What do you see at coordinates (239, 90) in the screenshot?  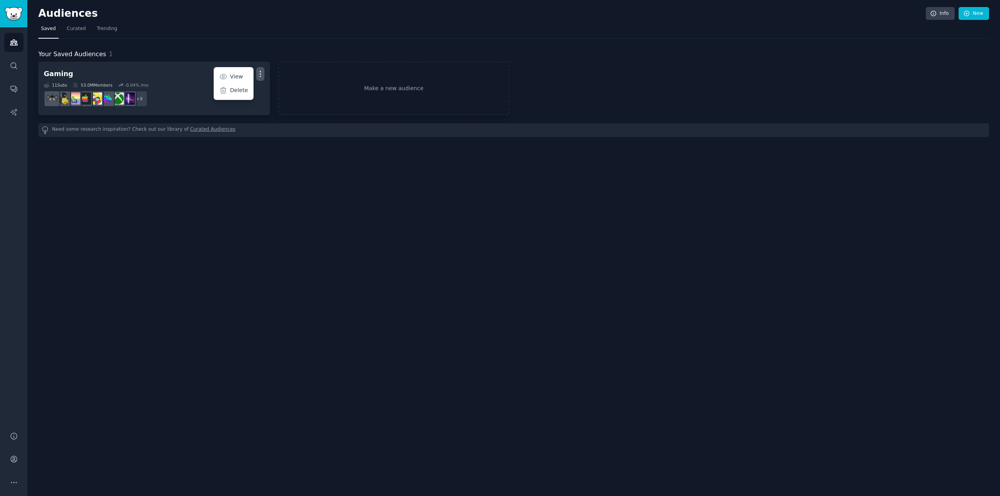 I see `p: Delete` at bounding box center [239, 90].